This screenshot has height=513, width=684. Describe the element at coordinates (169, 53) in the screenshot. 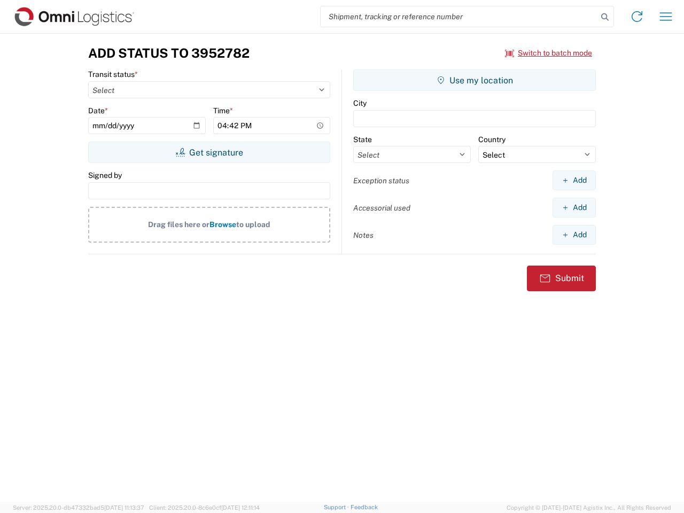

I see `h3: Add Status to 3952782` at that location.